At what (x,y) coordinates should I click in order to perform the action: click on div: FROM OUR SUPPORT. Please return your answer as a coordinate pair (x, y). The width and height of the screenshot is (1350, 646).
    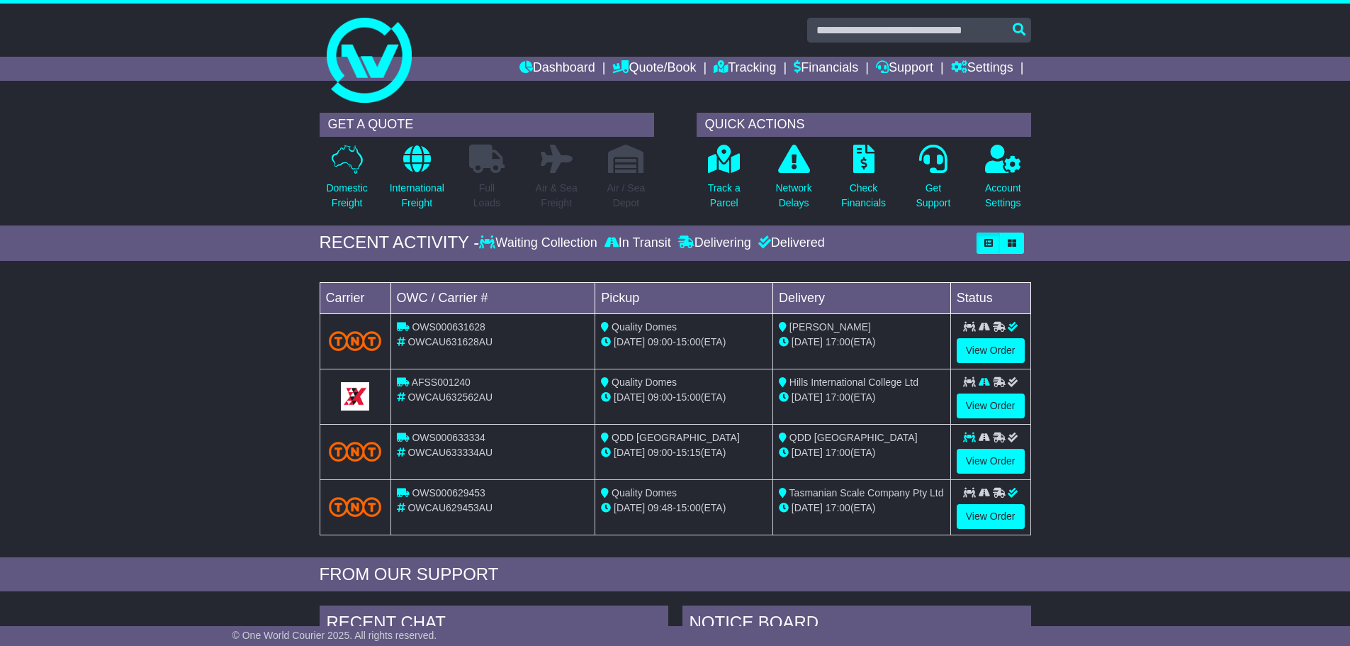
    Looking at the image, I should click on (676, 574).